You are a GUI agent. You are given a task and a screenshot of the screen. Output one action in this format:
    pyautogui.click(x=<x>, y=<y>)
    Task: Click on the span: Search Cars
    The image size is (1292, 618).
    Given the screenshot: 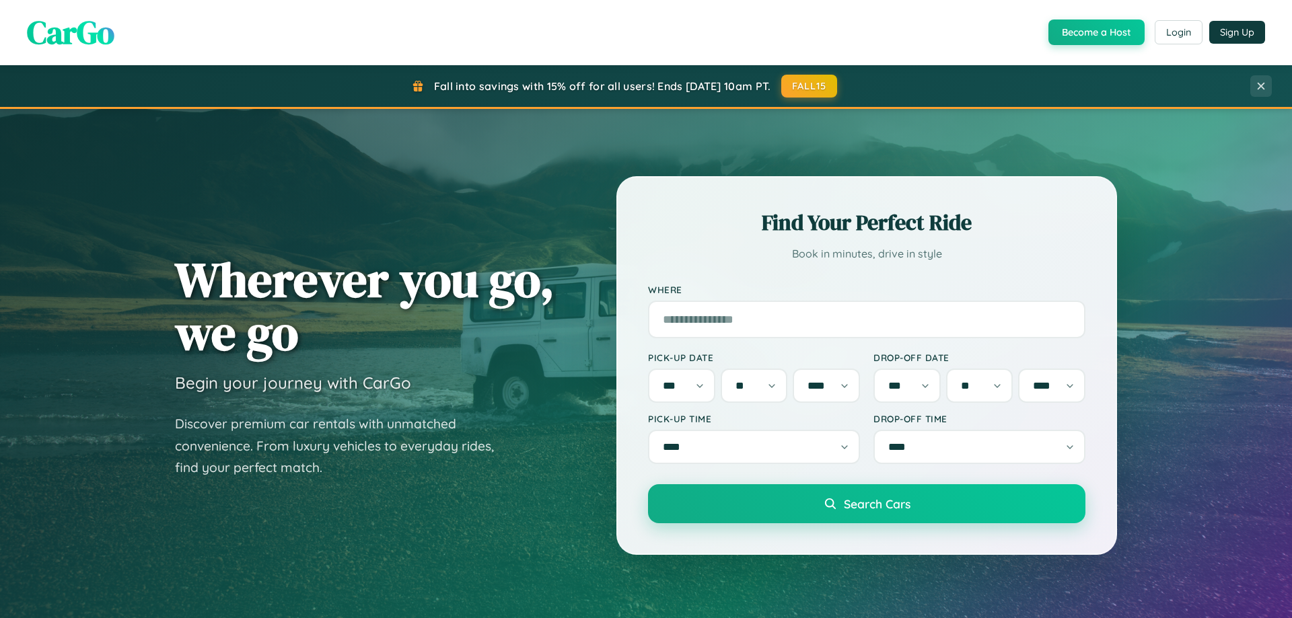 What is the action you would take?
    pyautogui.click(x=877, y=504)
    